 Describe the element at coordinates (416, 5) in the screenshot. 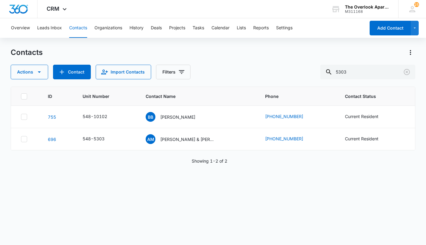

I see `span: 25` at that location.